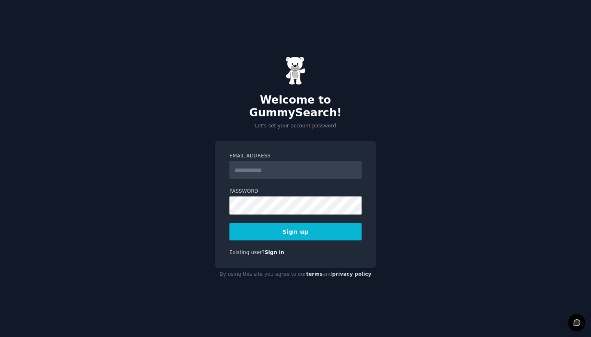  What do you see at coordinates (247, 252) in the screenshot?
I see `span: Existing user?` at bounding box center [247, 252].